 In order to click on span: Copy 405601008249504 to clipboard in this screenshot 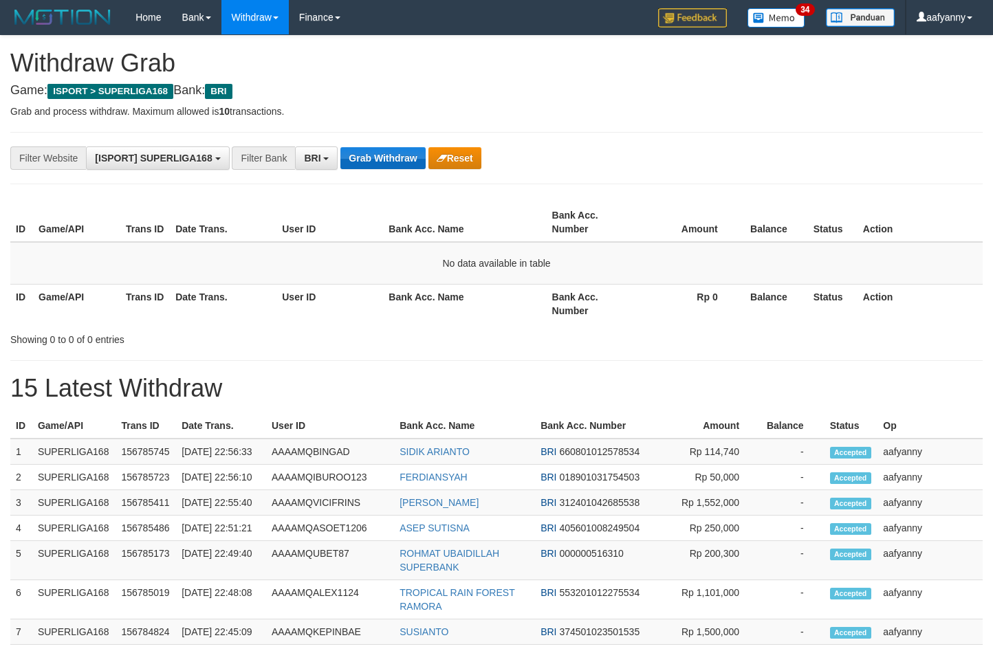, I will do `click(599, 528)`.